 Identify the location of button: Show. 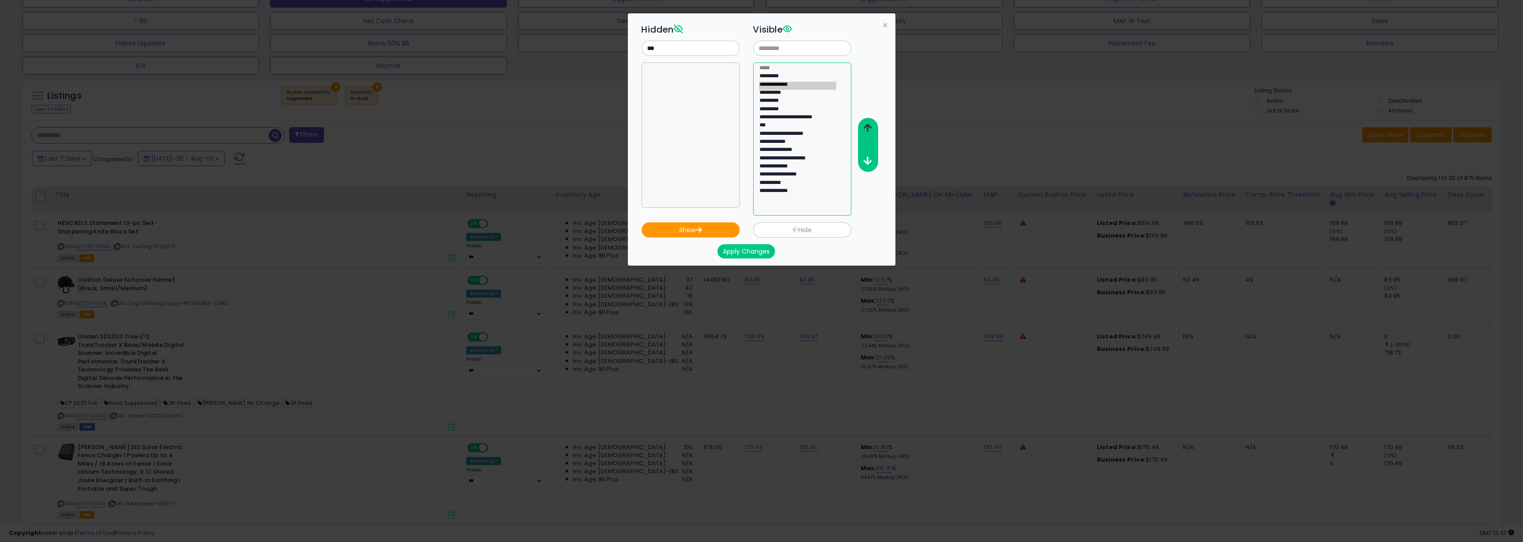
(691, 230).